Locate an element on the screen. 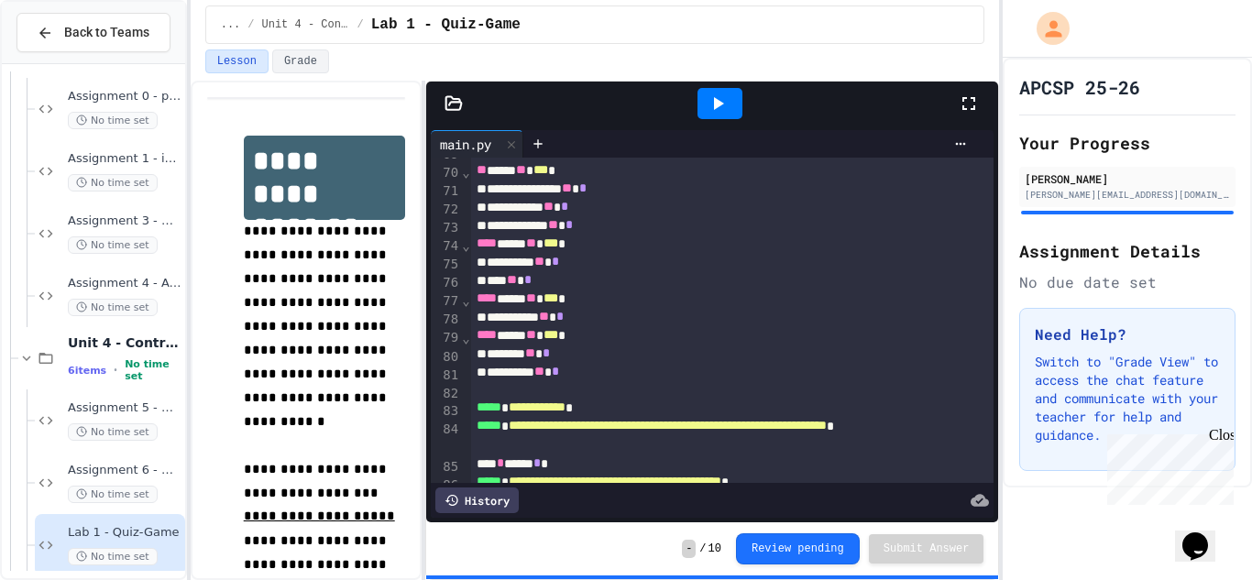 This screenshot has width=1252, height=580. h2: Your Progress is located at coordinates (1128, 143).